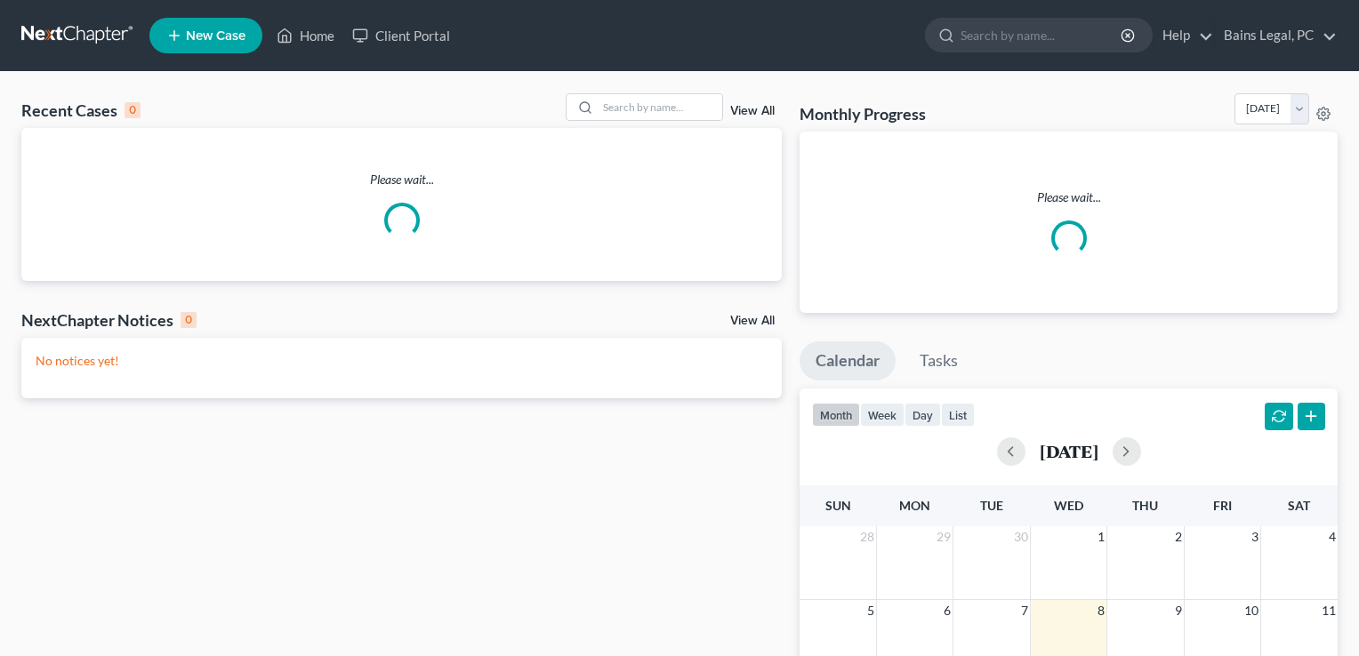  Describe the element at coordinates (1332, 537) in the screenshot. I see `span: 4` at that location.